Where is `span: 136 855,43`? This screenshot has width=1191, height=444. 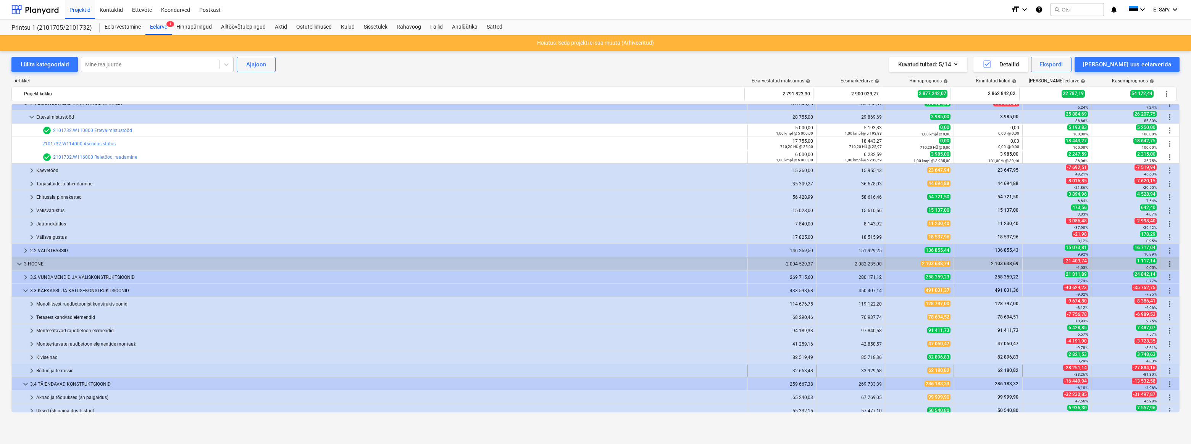 span: 136 855,43 is located at coordinates (1007, 250).